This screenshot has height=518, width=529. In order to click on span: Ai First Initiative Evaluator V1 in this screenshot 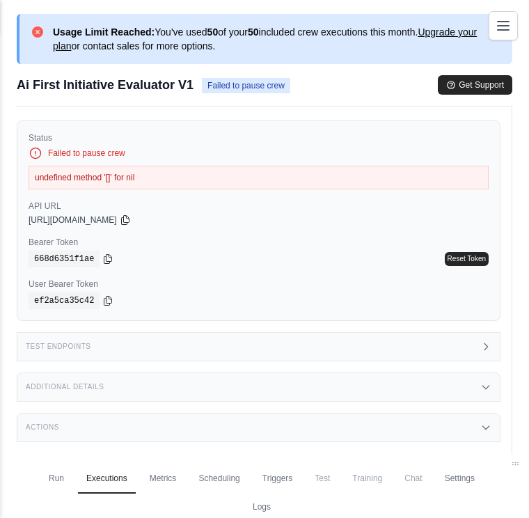, I will do `click(105, 85)`.